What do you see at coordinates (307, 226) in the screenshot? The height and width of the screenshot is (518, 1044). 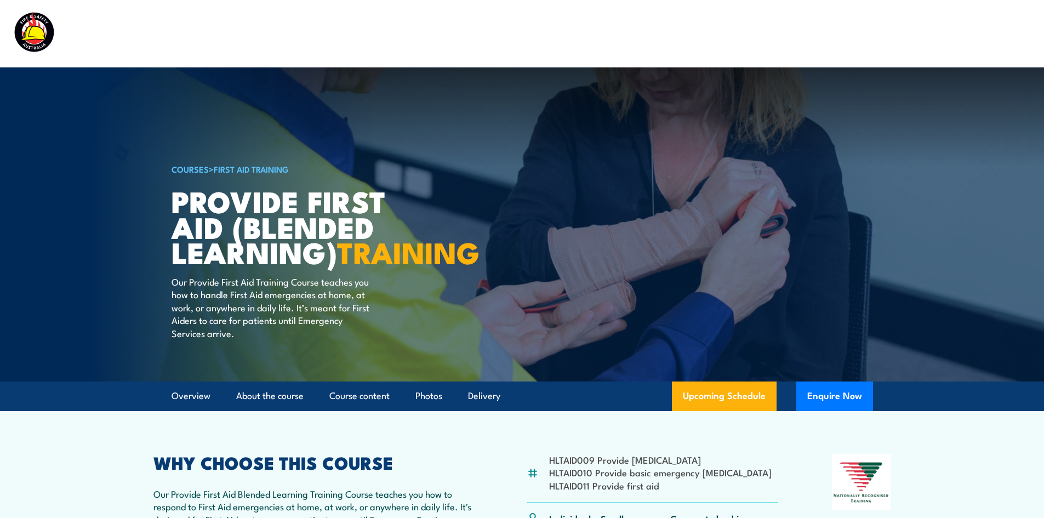 I see `h1: Provide First Aid (Blended Learning)` at bounding box center [307, 226].